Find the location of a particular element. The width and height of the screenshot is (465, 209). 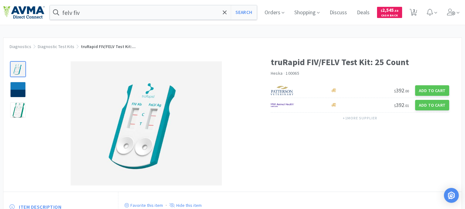

a: $2,545.58Cash Back is located at coordinates (389, 12).